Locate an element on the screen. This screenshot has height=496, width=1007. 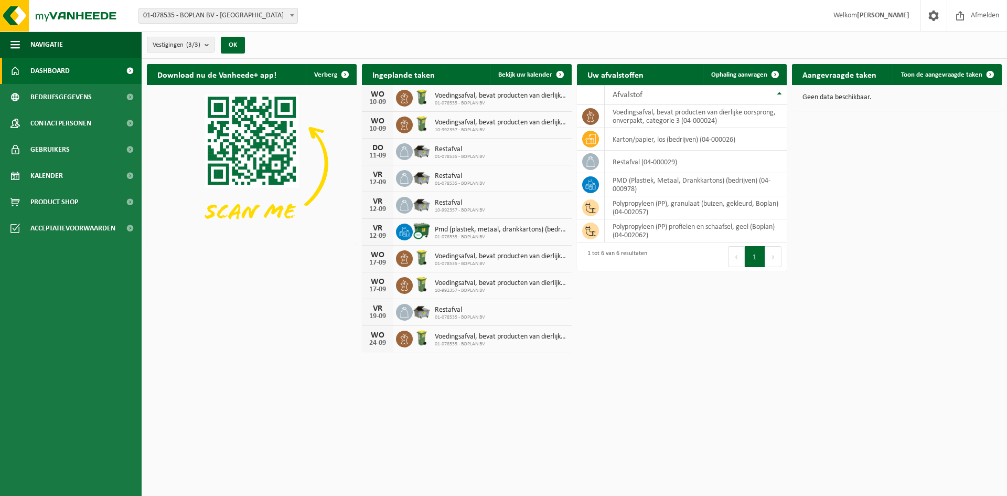
button: Verberg is located at coordinates (330, 74).